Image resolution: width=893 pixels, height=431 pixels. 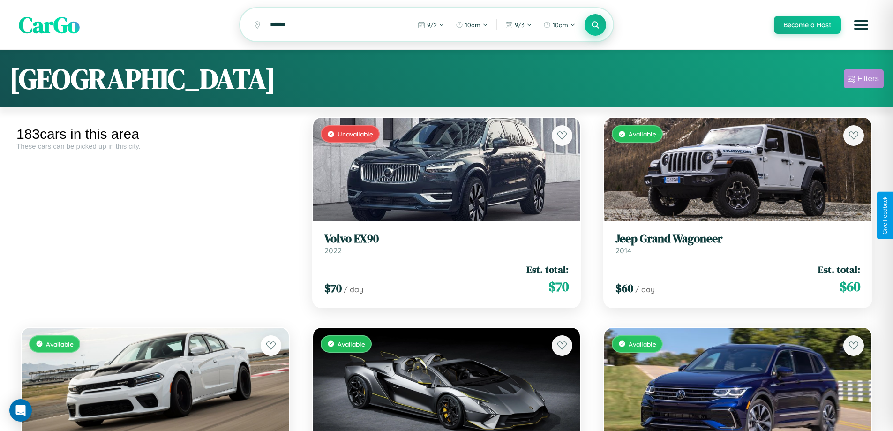 What do you see at coordinates (738, 239) in the screenshot?
I see `h3: Jeep Grand Wagoneer` at bounding box center [738, 239].